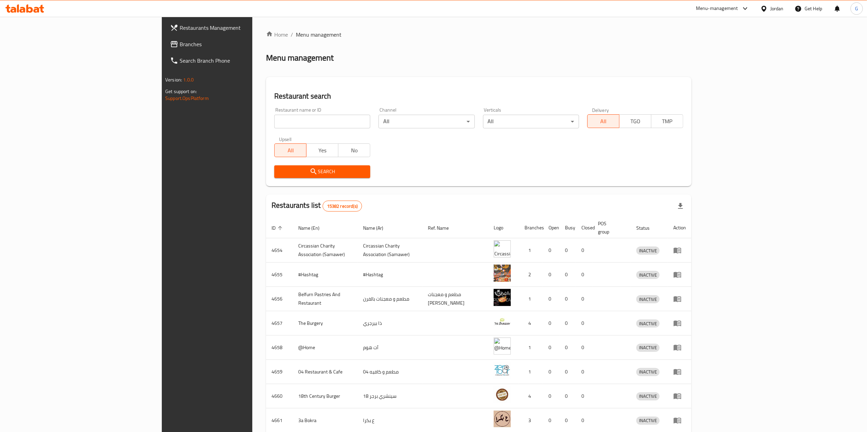 The width and height of the screenshot is (867, 432). I want to click on img: #Hashtag, so click(502, 273).